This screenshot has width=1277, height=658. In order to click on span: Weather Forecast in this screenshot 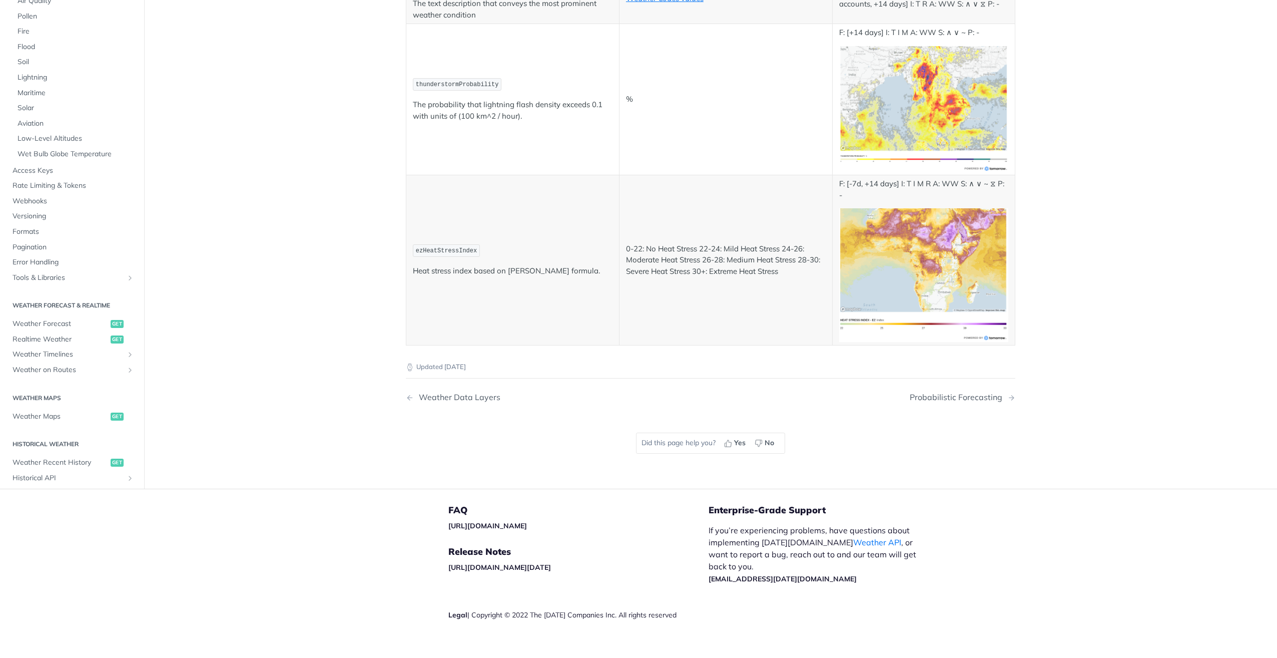, I will do `click(60, 324)`.